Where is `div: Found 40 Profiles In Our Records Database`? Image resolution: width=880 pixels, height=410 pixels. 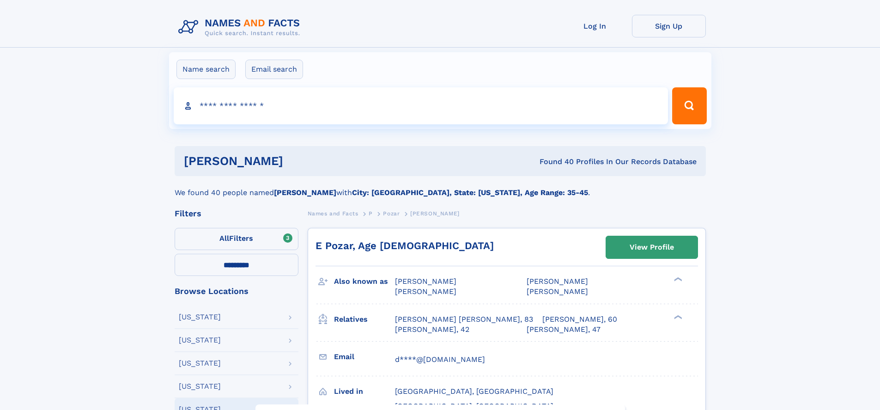 div: Found 40 Profiles In Our Records Database is located at coordinates (554, 162).